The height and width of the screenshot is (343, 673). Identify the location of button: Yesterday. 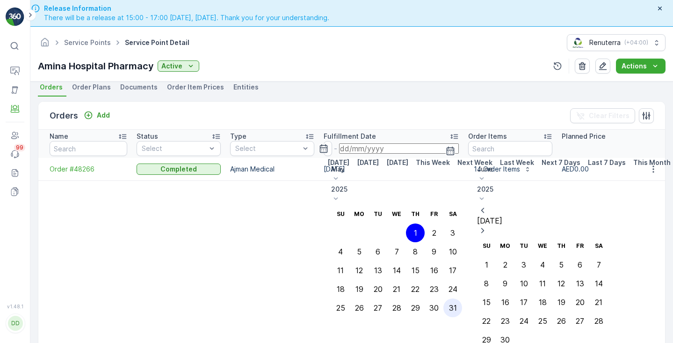
(338, 162).